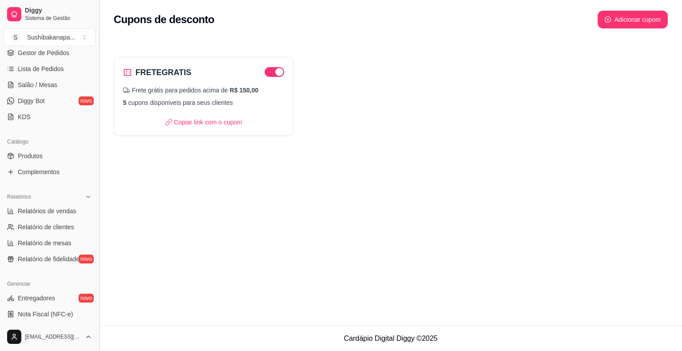  Describe the element at coordinates (24, 117) in the screenshot. I see `span: KDS` at that location.